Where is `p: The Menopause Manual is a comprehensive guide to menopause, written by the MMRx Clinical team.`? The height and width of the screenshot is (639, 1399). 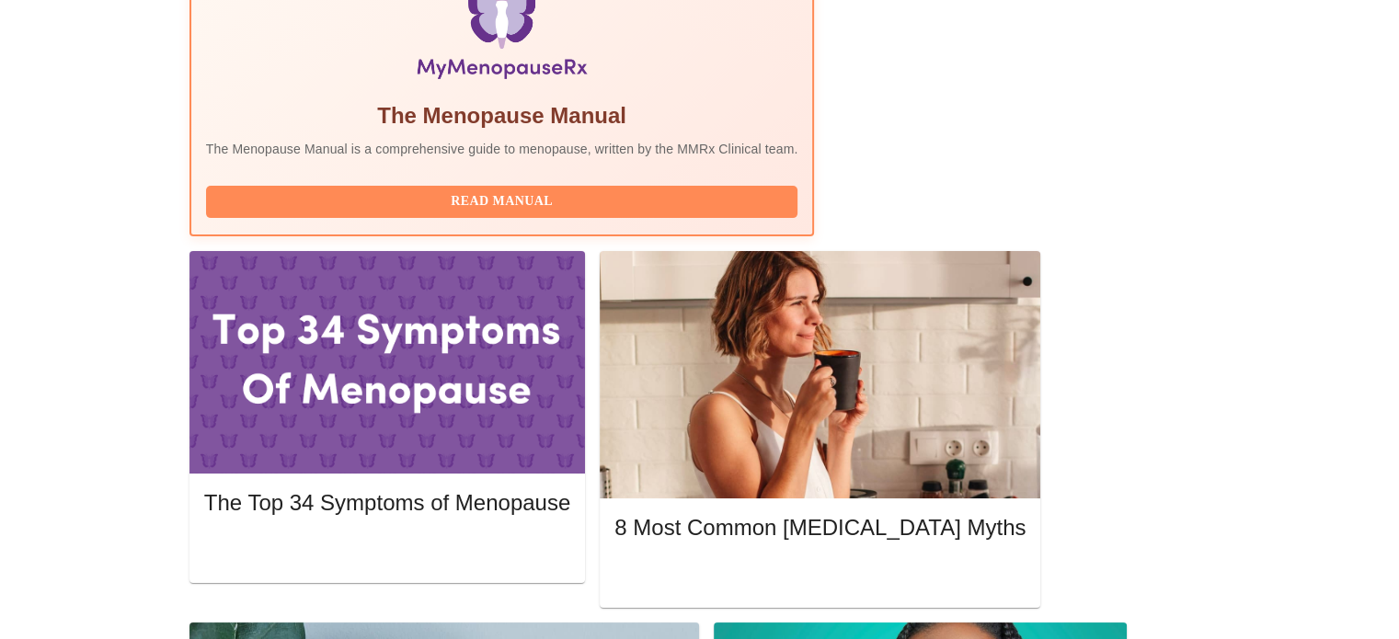
p: The Menopause Manual is a comprehensive guide to menopause, written by the MMRx Clinical team. is located at coordinates (502, 149).